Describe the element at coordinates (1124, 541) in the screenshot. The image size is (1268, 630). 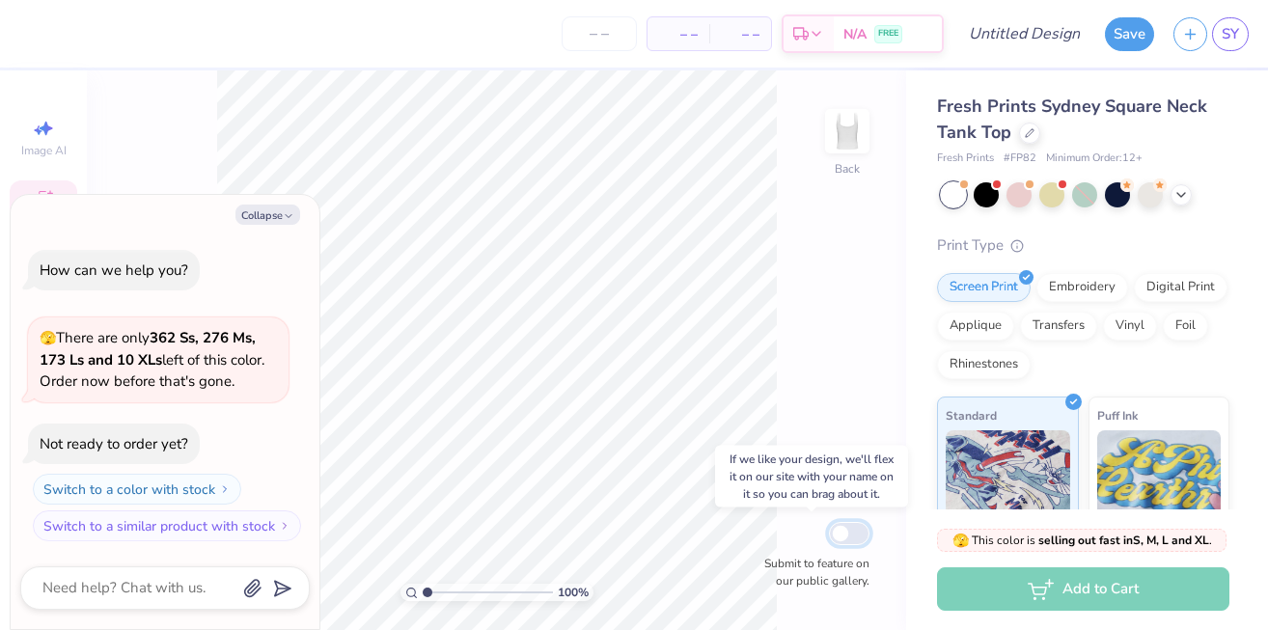
I see `strong: selling out fast in S, M, L and XL` at that location.